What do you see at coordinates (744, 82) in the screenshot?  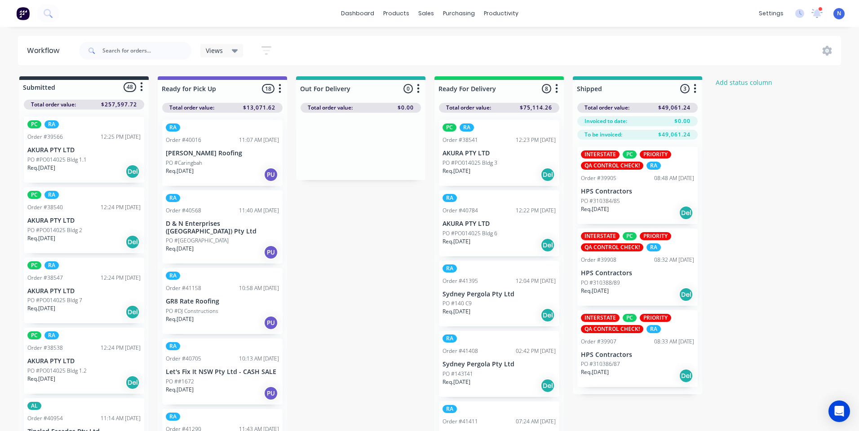 I see `button: Add status column` at bounding box center [744, 82].